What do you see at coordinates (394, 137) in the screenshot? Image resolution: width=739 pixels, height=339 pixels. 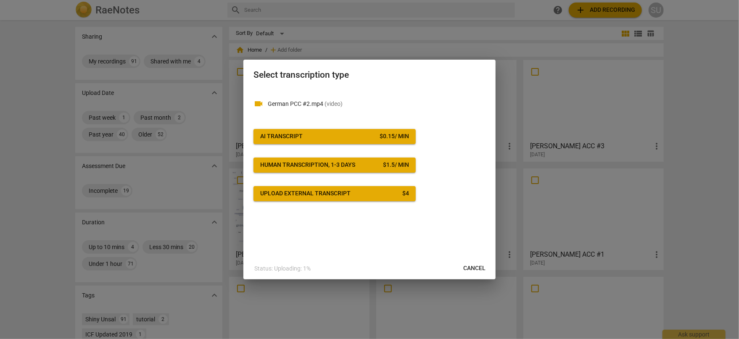 I see `div: $ 0.15 / min` at bounding box center [394, 137].